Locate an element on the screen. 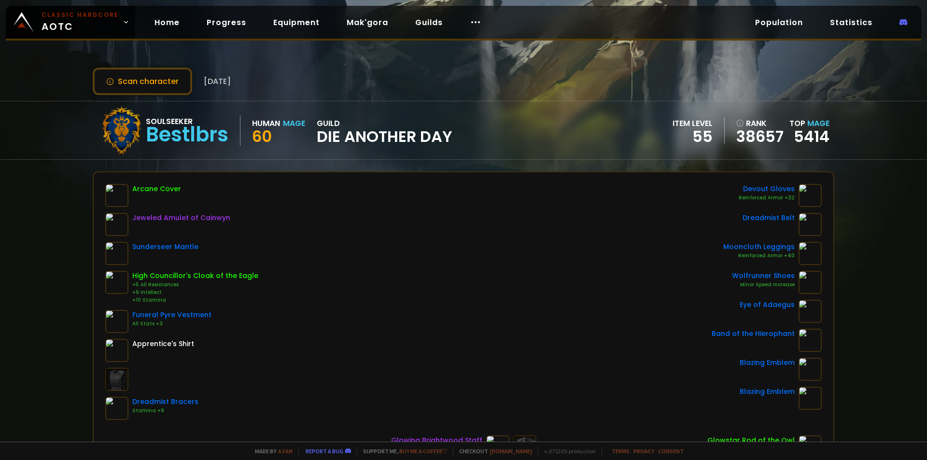 The image size is (927, 460). button: Scan character is located at coordinates (142, 81).